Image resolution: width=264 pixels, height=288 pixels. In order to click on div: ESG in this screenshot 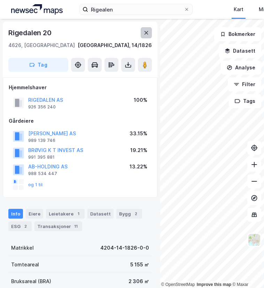, I will do `click(20, 226)`.